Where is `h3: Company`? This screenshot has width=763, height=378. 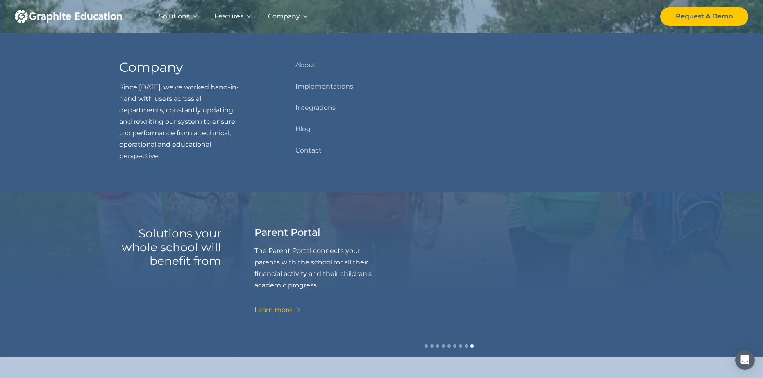
h3: Company is located at coordinates (151, 67).